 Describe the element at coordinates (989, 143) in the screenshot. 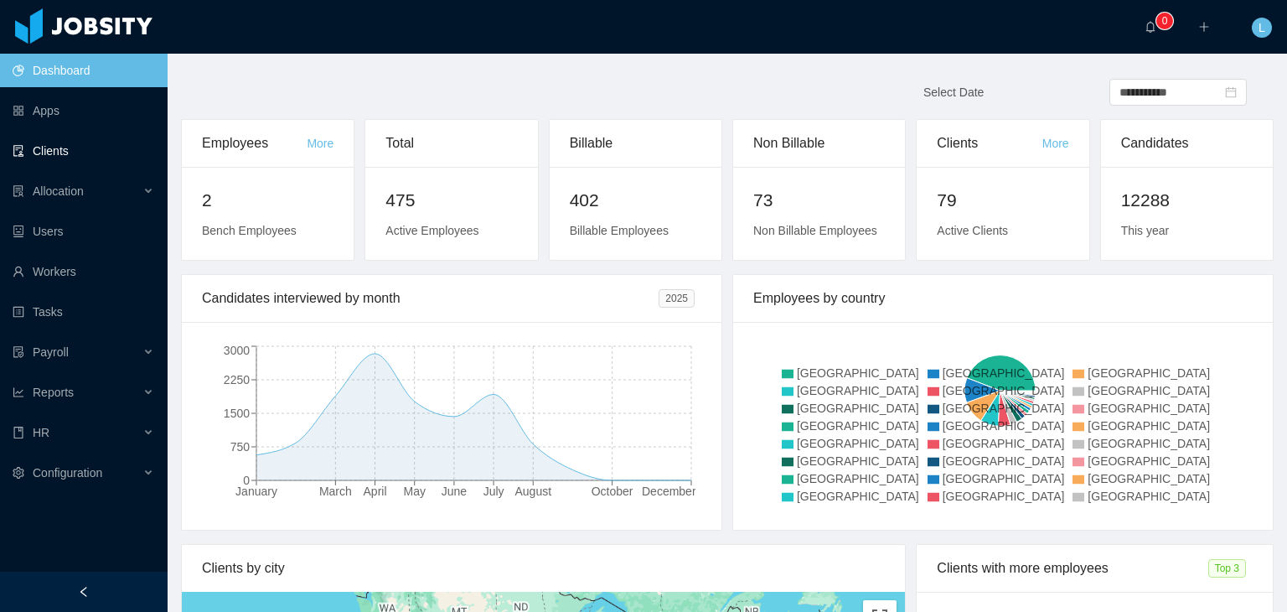

I see `div: Clients` at that location.